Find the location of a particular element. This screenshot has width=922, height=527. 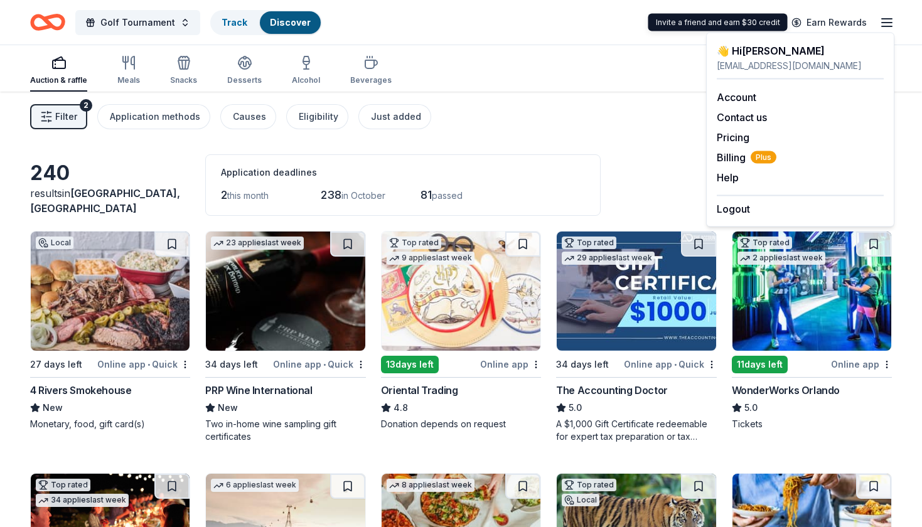

button: Auction & raffle is located at coordinates (58, 71).